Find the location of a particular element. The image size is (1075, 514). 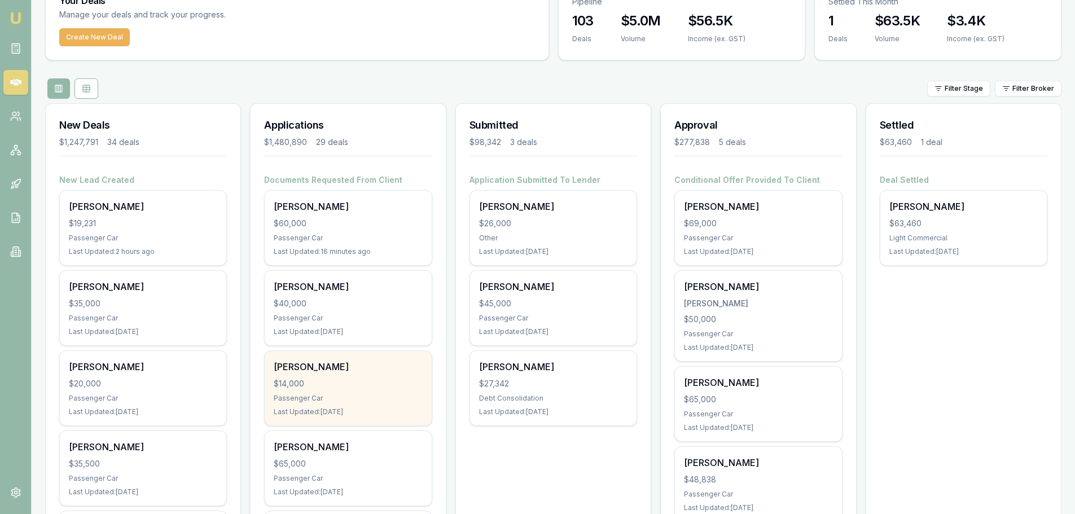

div: $98,342 is located at coordinates (485, 142).